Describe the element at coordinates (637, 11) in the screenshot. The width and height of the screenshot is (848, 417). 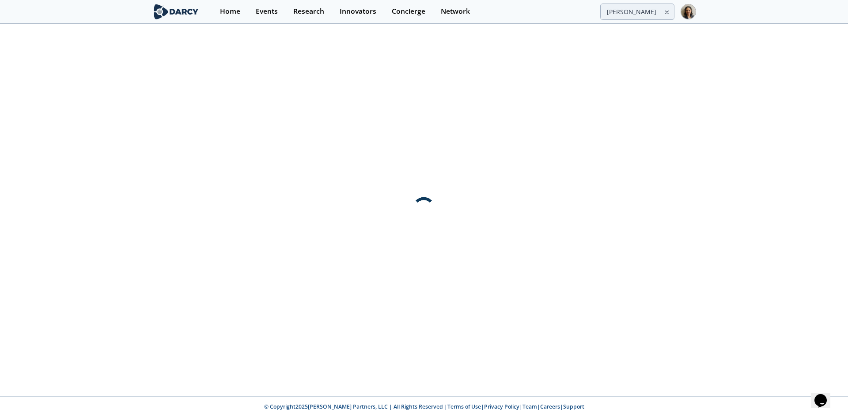
I see `input: Advanced Search` at that location.